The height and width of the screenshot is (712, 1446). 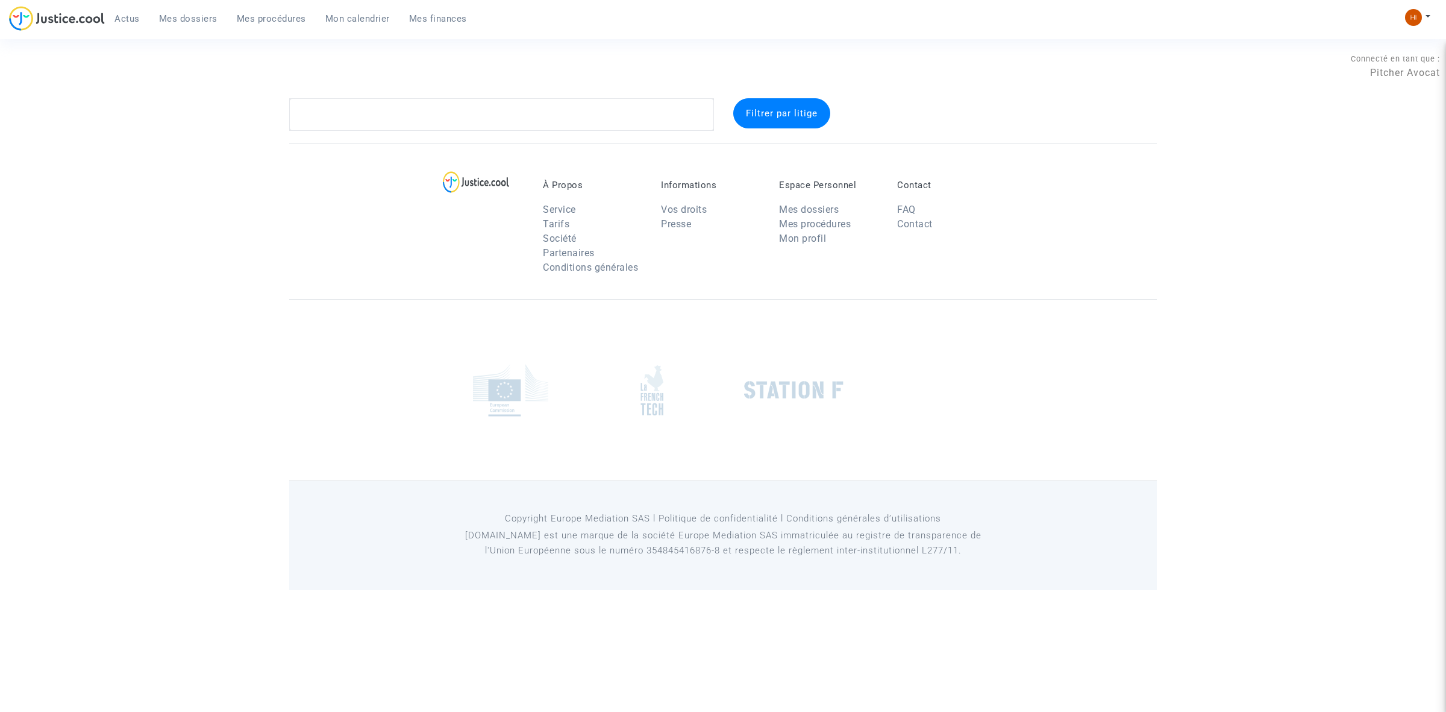 I want to click on img: jc-logo.svg, so click(x=57, y=18).